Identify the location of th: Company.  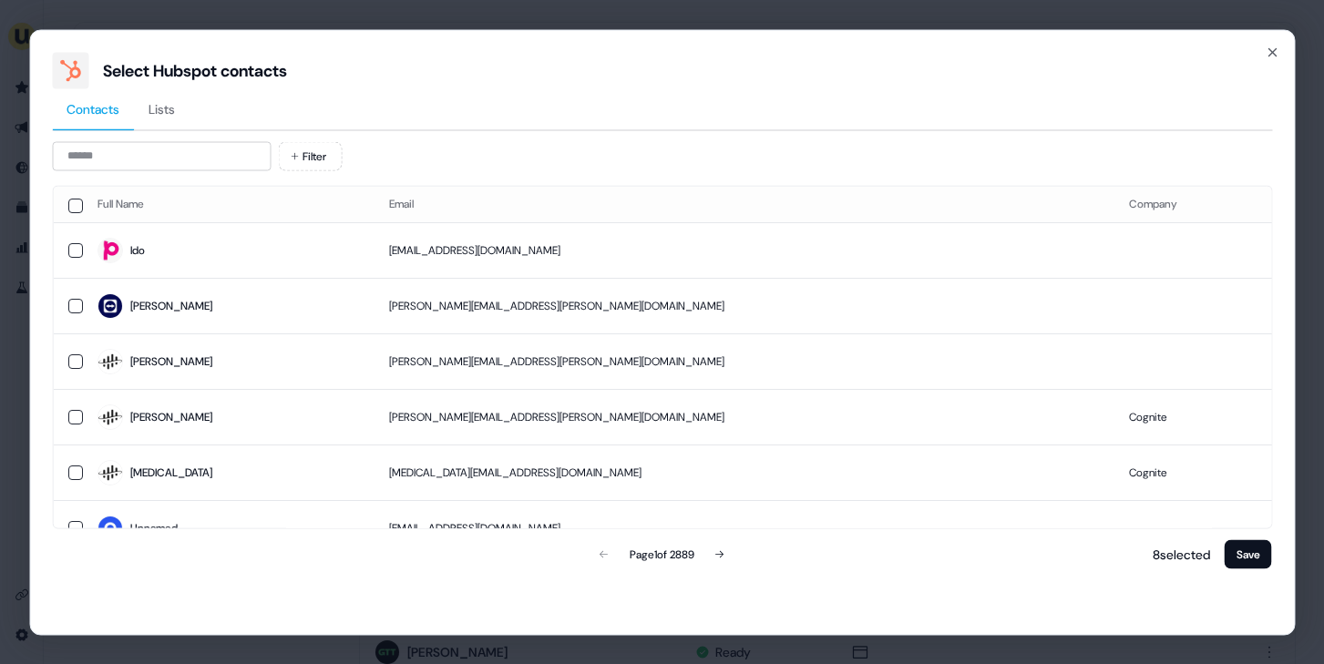
(1192, 204).